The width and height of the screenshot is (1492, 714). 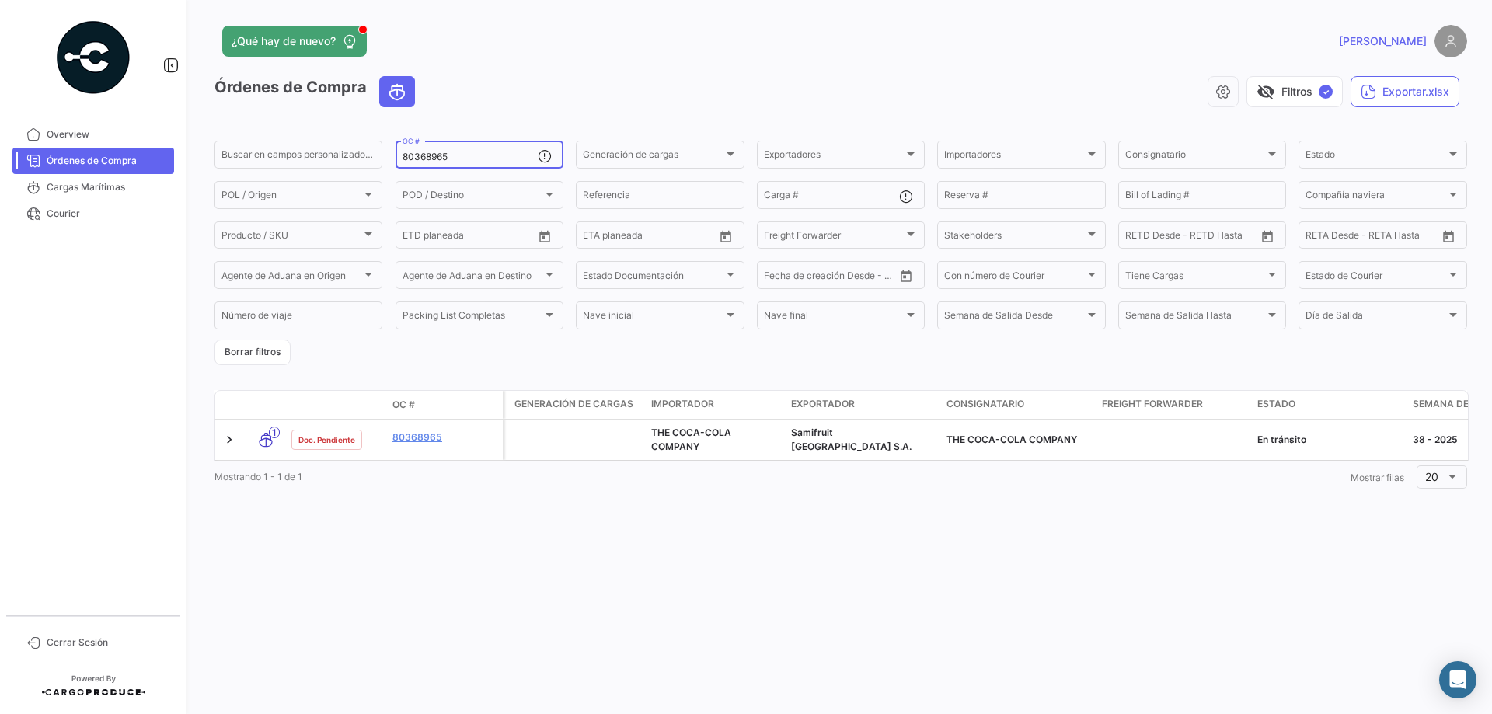 What do you see at coordinates (1195, 318) in the screenshot?
I see `span: Semana de Salida Hasta` at bounding box center [1195, 318].